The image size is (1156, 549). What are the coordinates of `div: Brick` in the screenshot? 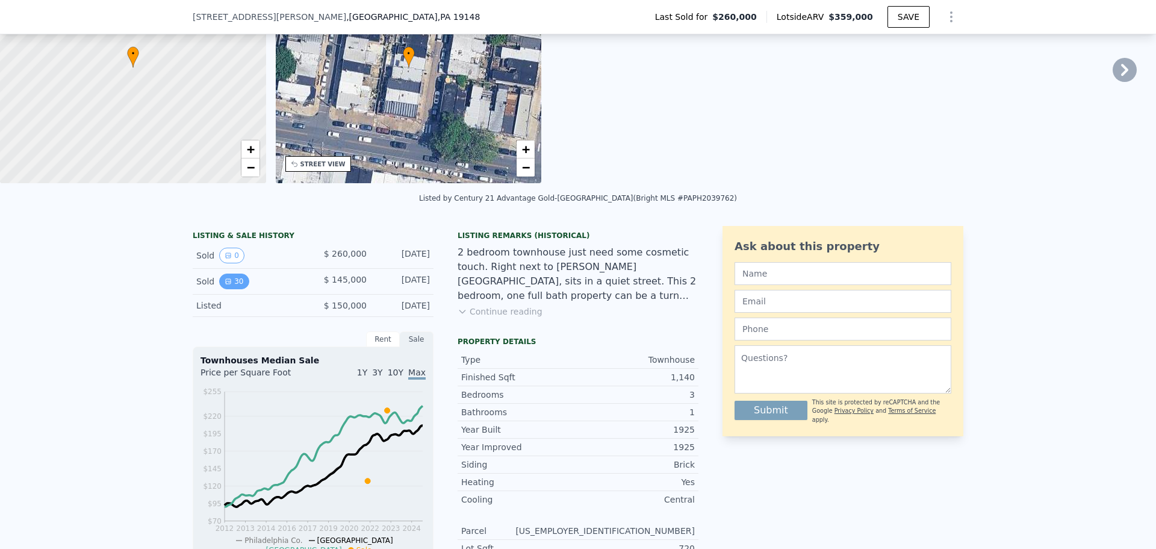 It's located at (636, 464).